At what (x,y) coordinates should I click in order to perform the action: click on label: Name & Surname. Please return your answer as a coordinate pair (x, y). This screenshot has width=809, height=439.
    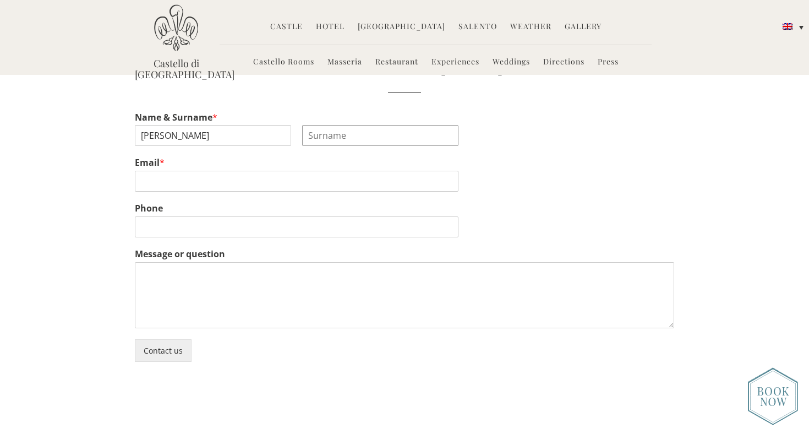
    Looking at the image, I should click on (404, 117).